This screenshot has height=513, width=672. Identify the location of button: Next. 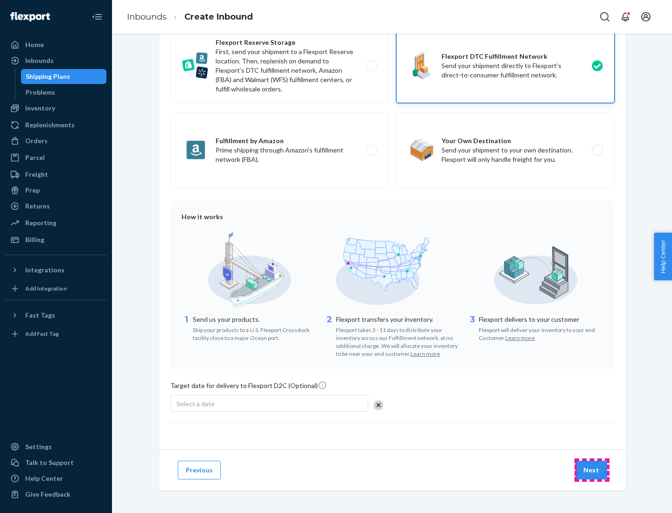
(591, 470).